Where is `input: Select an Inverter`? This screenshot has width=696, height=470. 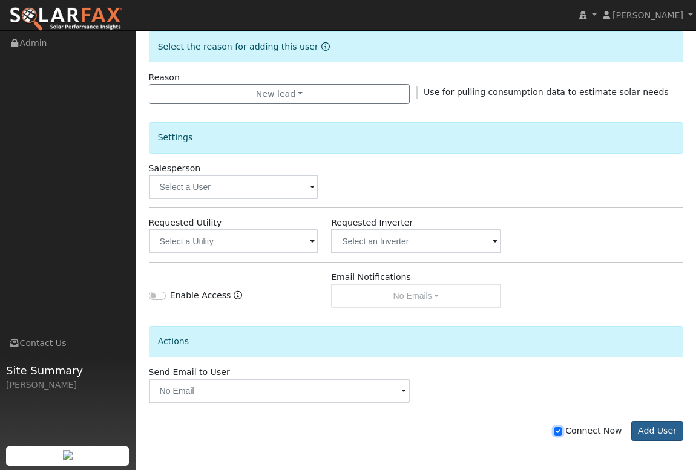 input: Select an Inverter is located at coordinates (416, 242).